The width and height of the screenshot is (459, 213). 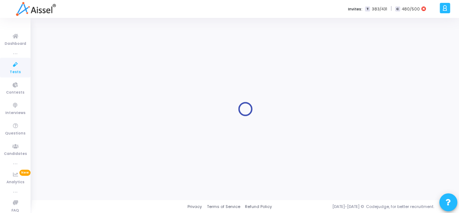 What do you see at coordinates (15, 113) in the screenshot?
I see `span: Interviews` at bounding box center [15, 113].